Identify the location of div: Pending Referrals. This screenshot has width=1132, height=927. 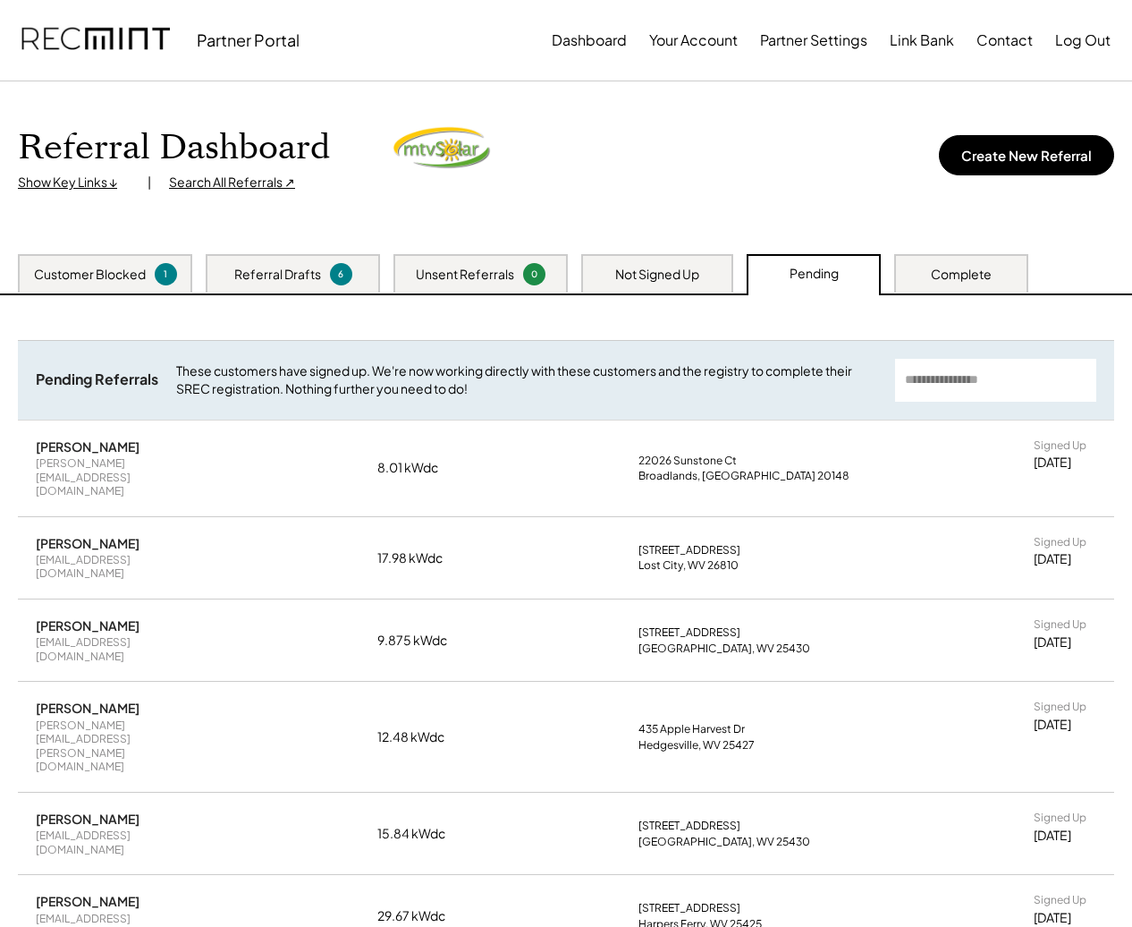
(97, 379).